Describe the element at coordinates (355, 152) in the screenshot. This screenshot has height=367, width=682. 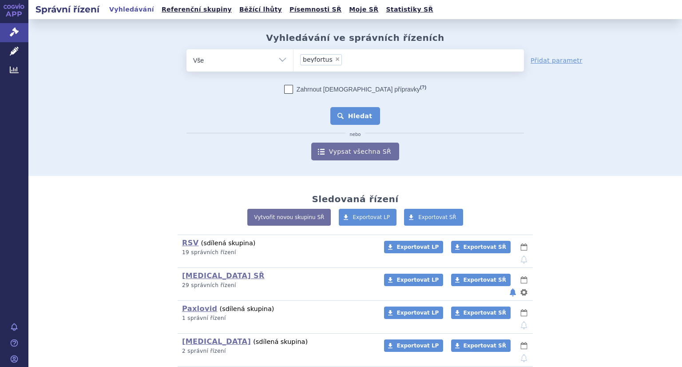
I see `a: Vypsat všechna SŘ` at that location.